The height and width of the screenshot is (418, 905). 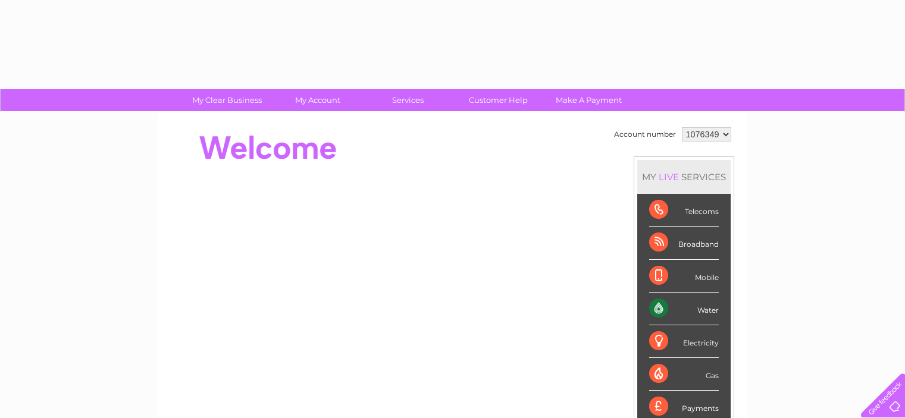 I want to click on a: Customer Help, so click(x=498, y=100).